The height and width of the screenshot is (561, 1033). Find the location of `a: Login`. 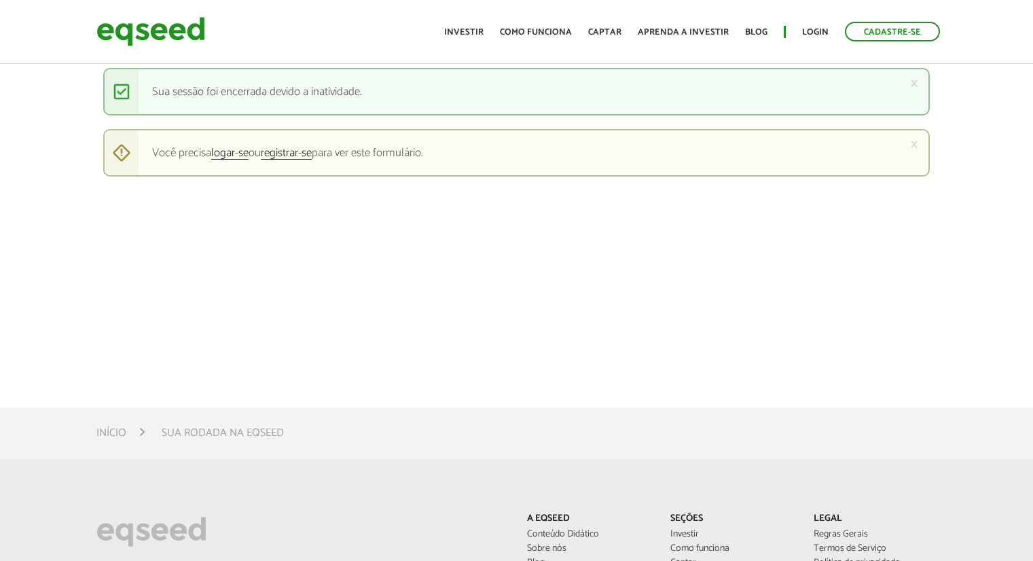

a: Login is located at coordinates (815, 32).